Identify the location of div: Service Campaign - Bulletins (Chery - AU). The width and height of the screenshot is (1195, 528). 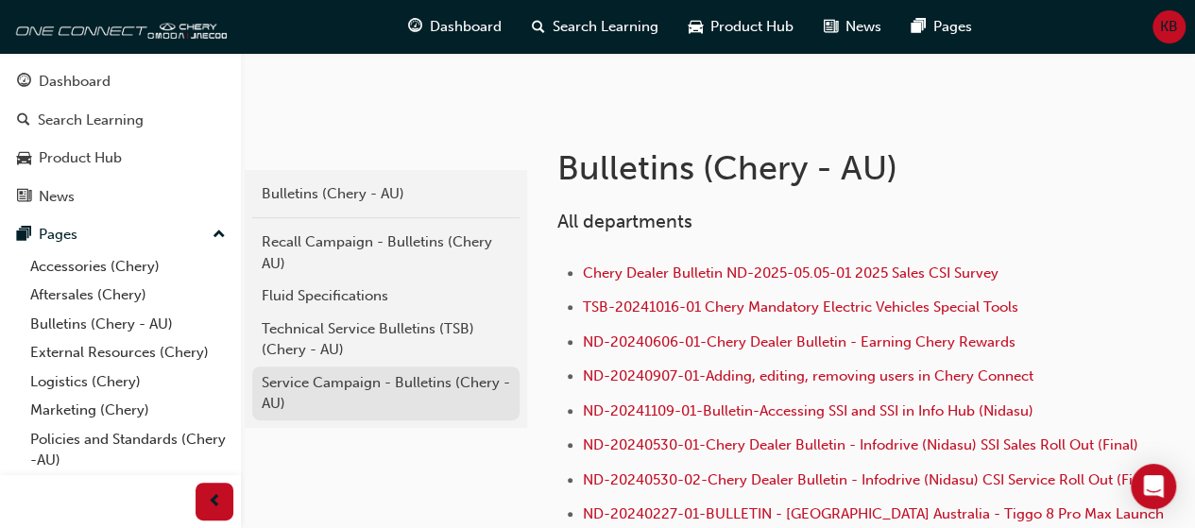
(385, 393).